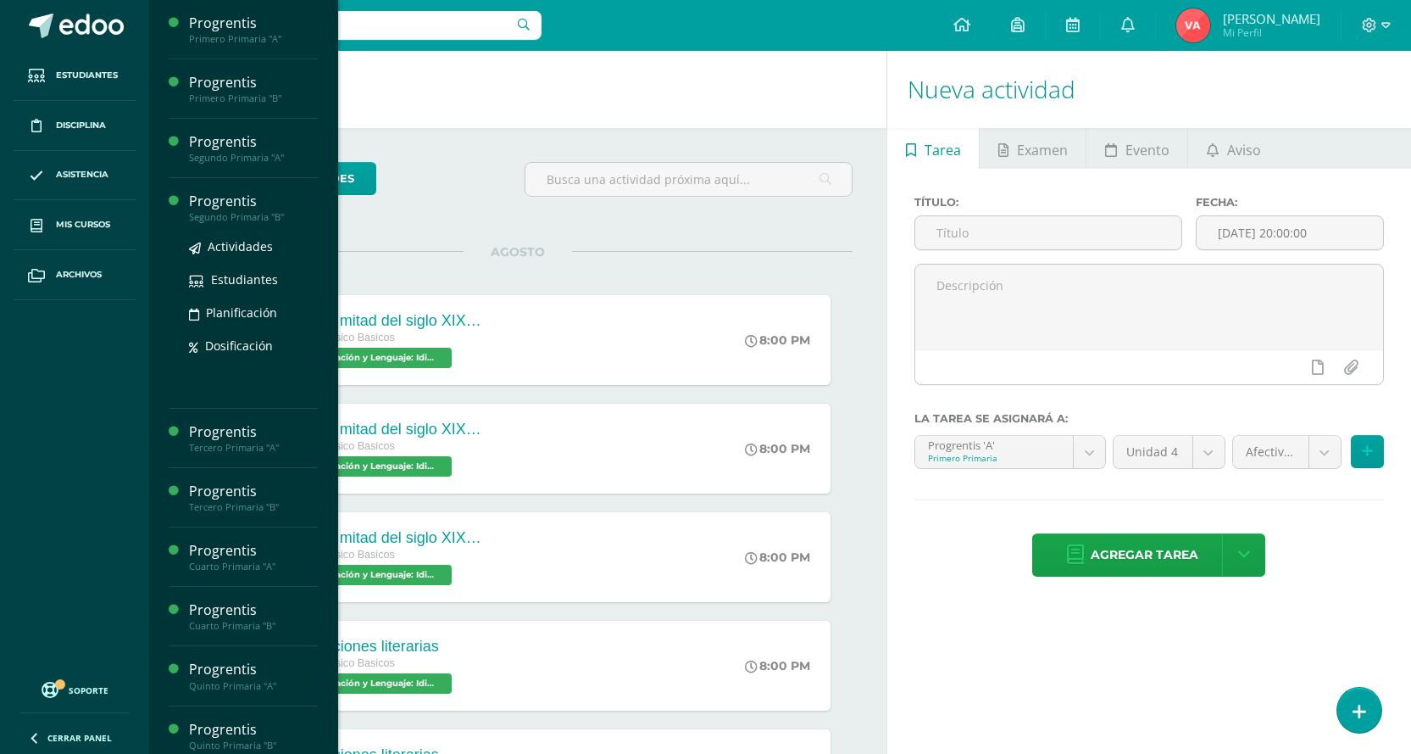  Describe the element at coordinates (1144, 554) in the screenshot. I see `span: Agregar tarea` at that location.